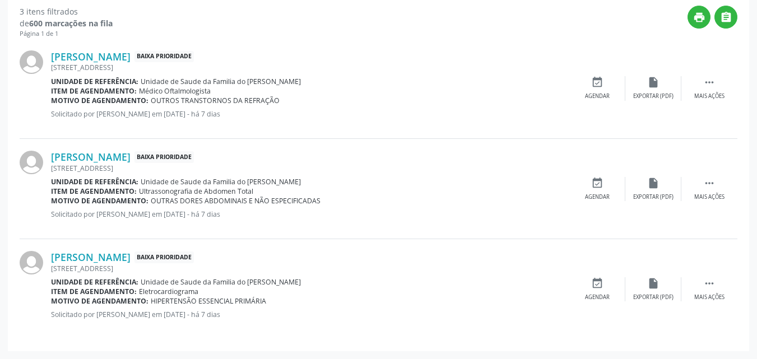  Describe the element at coordinates (699, 17) in the screenshot. I see `button: print` at that location.